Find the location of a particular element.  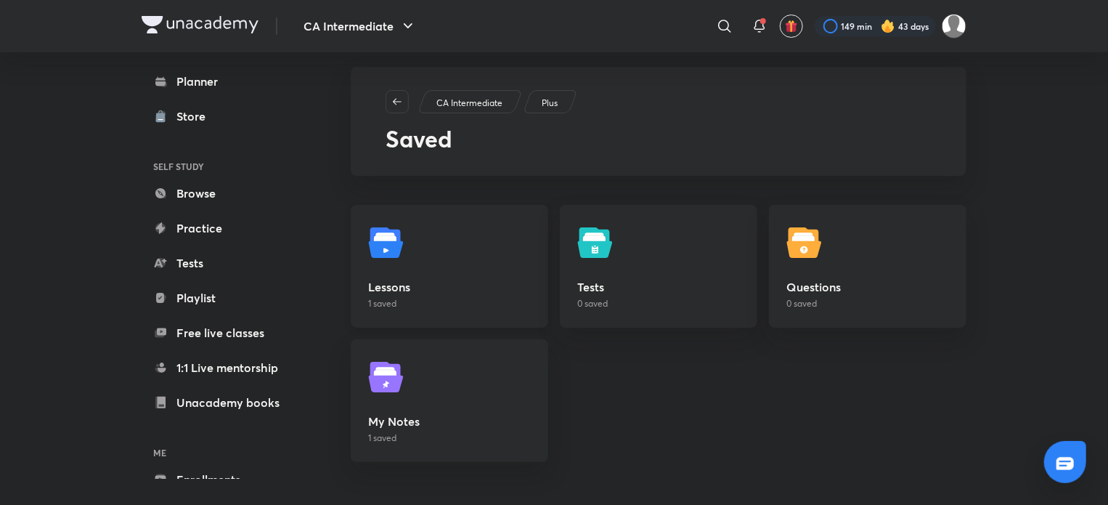

a: Lessons1 saved is located at coordinates (450, 266).